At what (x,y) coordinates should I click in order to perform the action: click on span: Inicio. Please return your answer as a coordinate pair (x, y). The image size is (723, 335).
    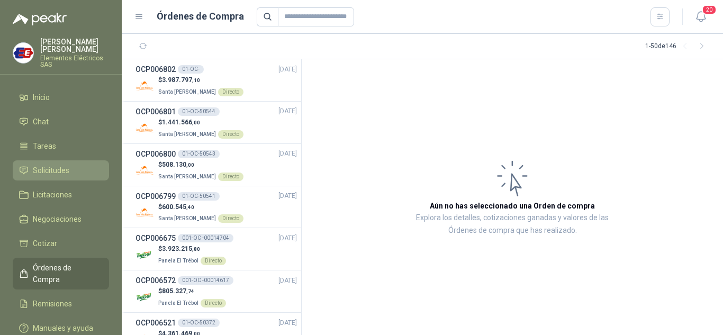
    Looking at the image, I should click on (41, 97).